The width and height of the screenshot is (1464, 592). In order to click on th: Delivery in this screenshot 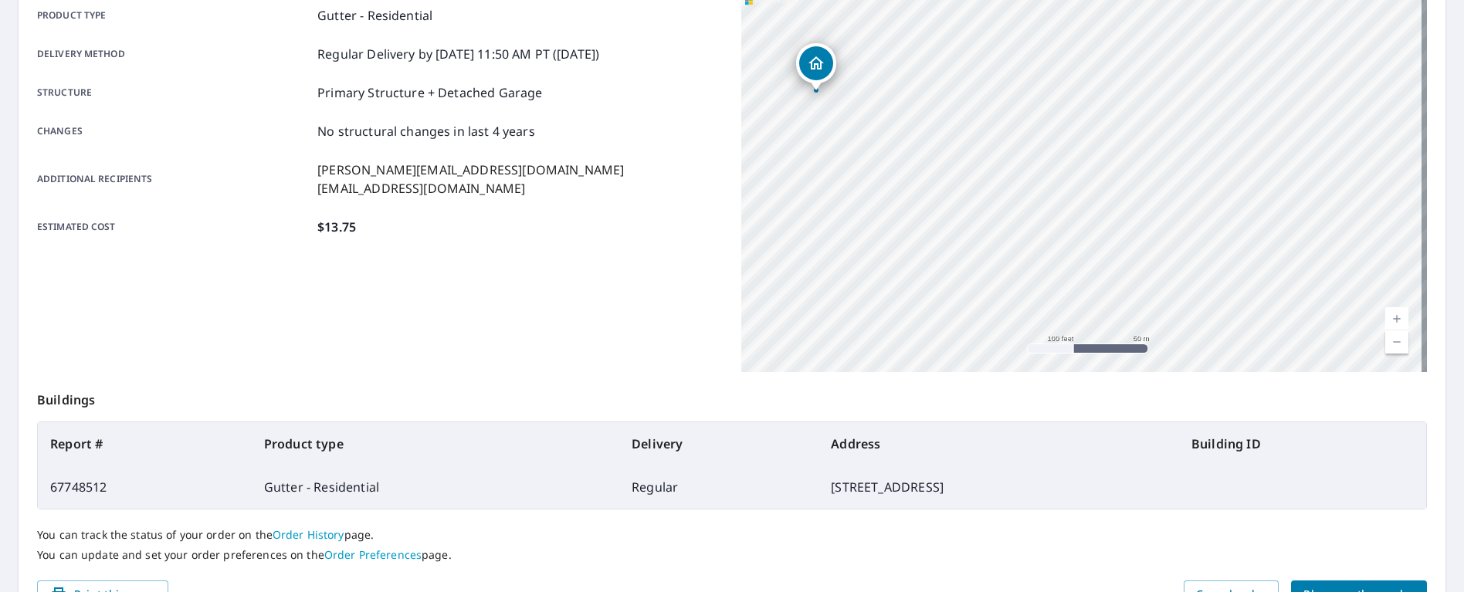, I will do `click(719, 444)`.